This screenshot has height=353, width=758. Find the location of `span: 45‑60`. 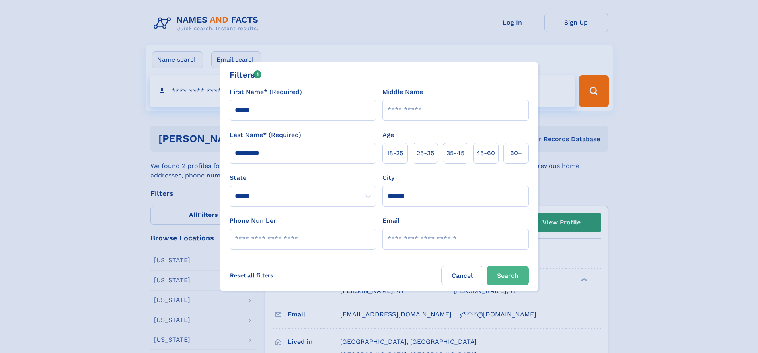

span: 45‑60 is located at coordinates (485, 153).